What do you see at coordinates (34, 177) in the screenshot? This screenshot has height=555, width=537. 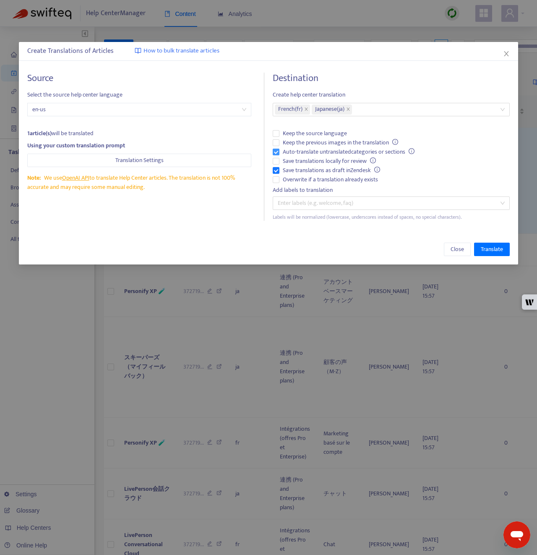 I see `span: Note:` at bounding box center [34, 177].